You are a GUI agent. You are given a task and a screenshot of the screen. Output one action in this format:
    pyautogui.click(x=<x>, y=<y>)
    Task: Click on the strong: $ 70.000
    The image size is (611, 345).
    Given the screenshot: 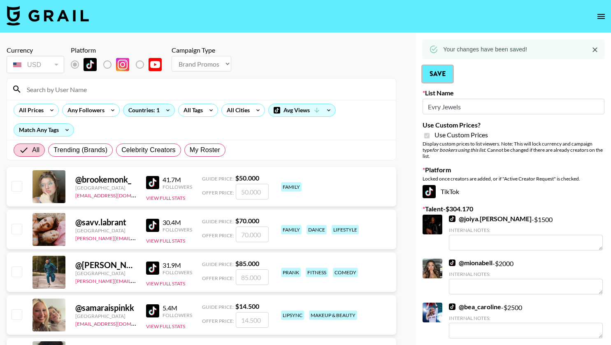 What is the action you would take?
    pyautogui.click(x=247, y=221)
    